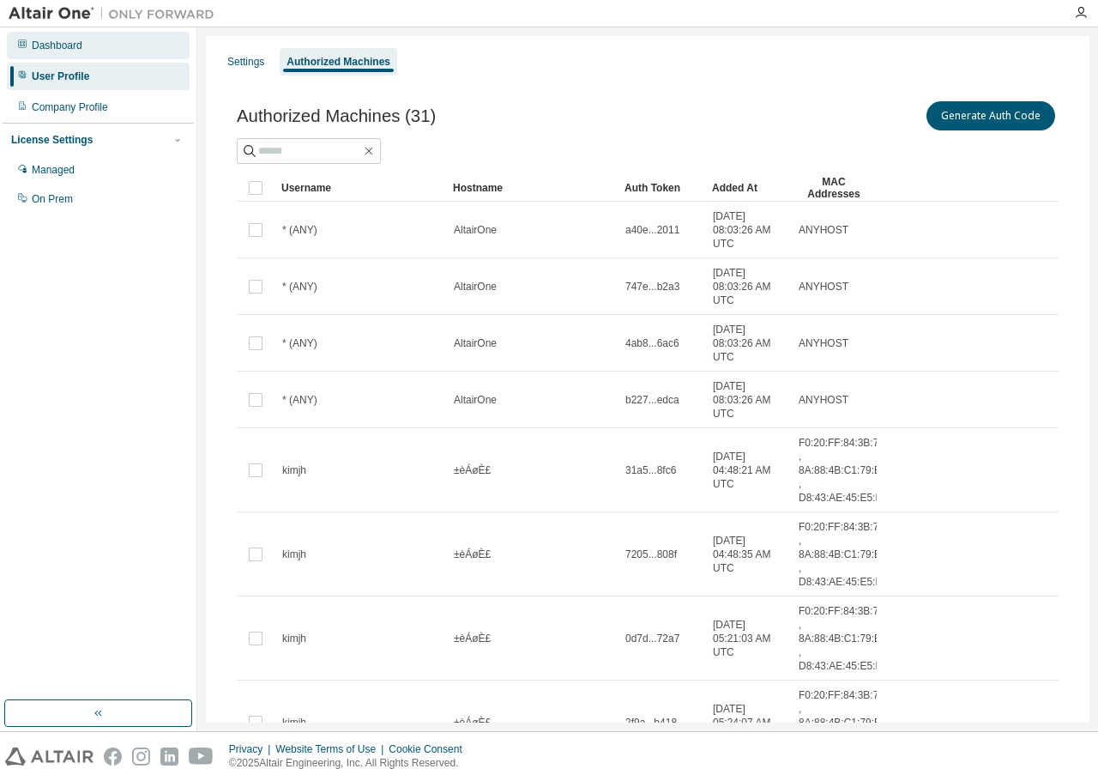 This screenshot has height=781, width=1098. Describe the element at coordinates (336, 116) in the screenshot. I see `span: Authorized Machines (31)` at that location.